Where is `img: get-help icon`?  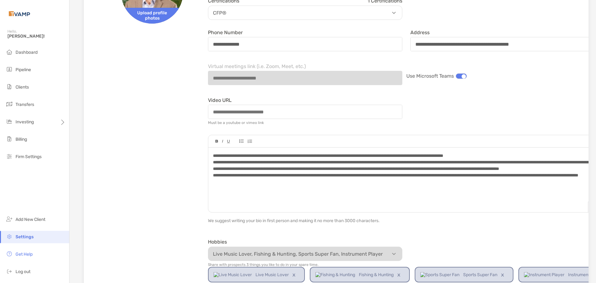
img: get-help icon is located at coordinates (9, 254).